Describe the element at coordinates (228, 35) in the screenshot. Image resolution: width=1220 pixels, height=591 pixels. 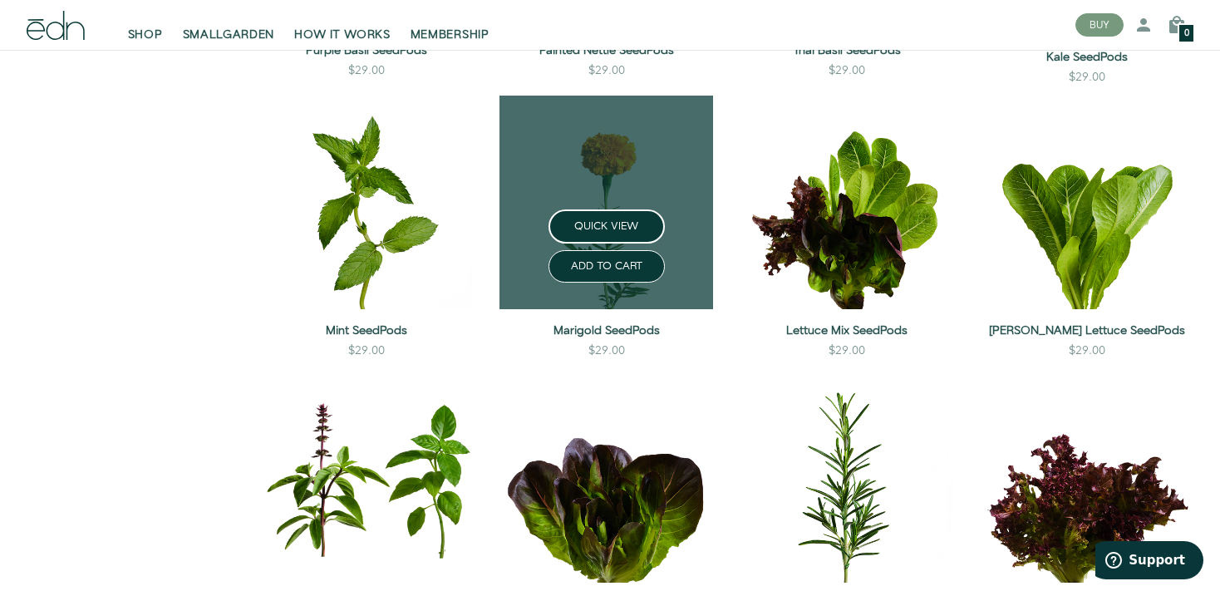
I see `span: SMALLGARDEN` at that location.